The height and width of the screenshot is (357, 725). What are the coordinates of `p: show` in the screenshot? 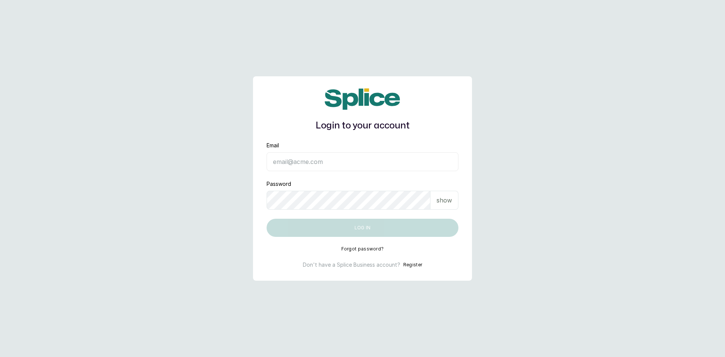 It's located at (444, 200).